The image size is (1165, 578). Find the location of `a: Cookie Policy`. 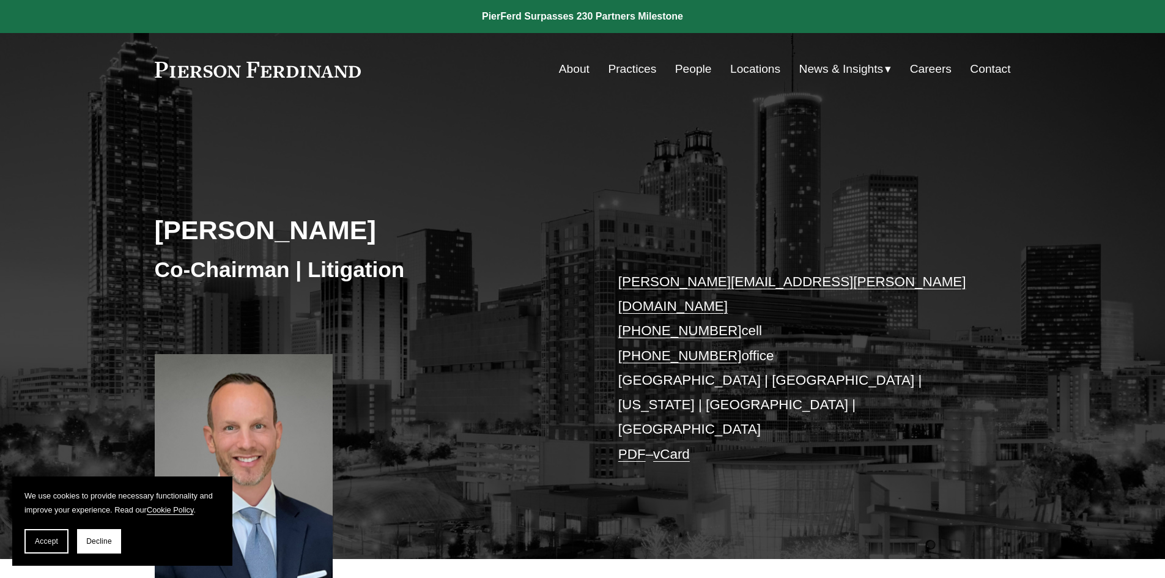

a: Cookie Policy is located at coordinates (170, 510).